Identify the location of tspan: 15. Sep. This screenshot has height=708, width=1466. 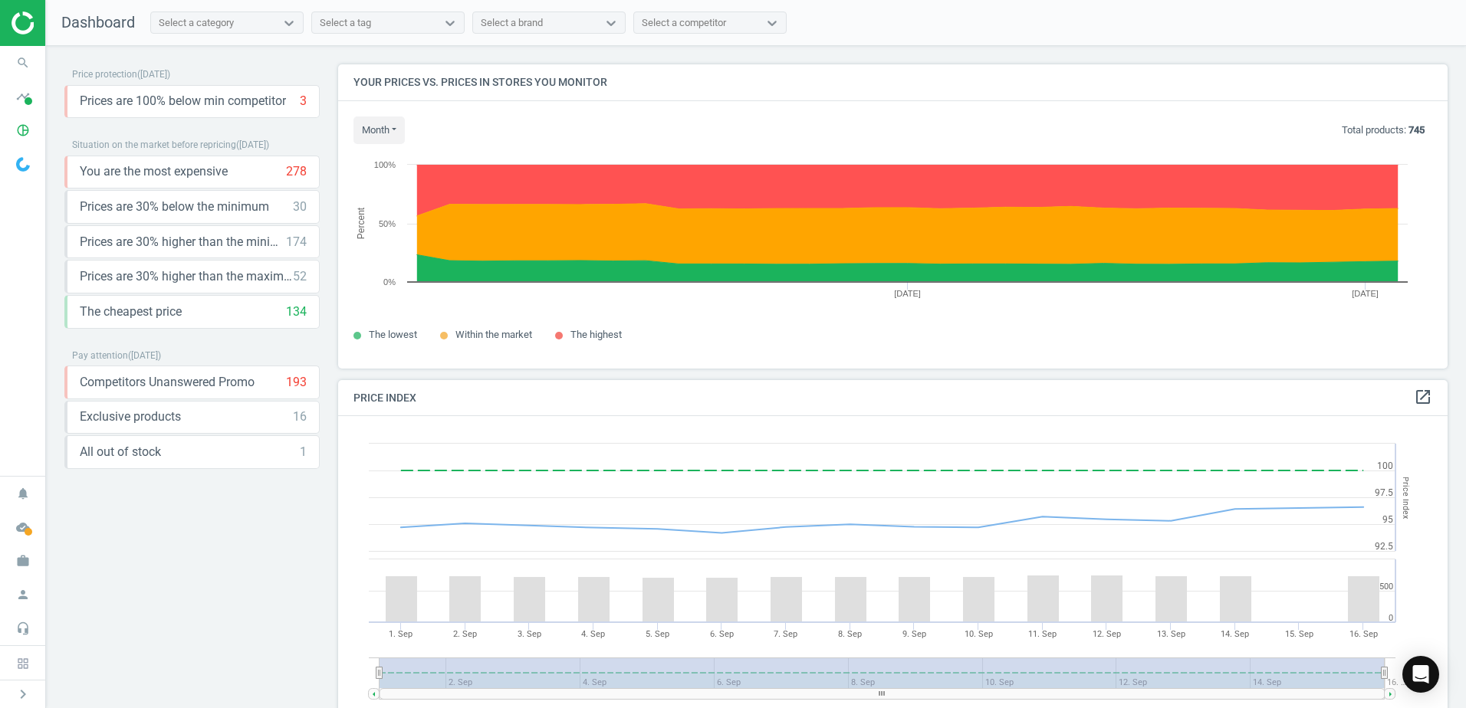
(1299, 634).